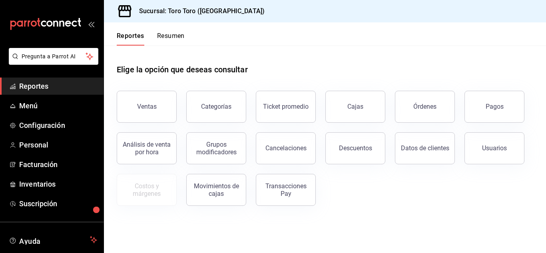 The width and height of the screenshot is (546, 253). What do you see at coordinates (216, 148) in the screenshot?
I see `button: Grupos modificadores` at bounding box center [216, 148].